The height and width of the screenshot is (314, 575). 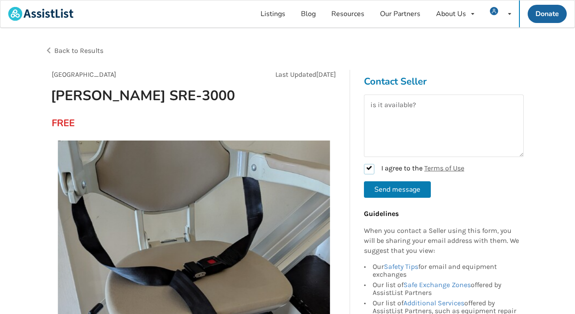 I want to click on img: assistlist-logo, so click(x=41, y=14).